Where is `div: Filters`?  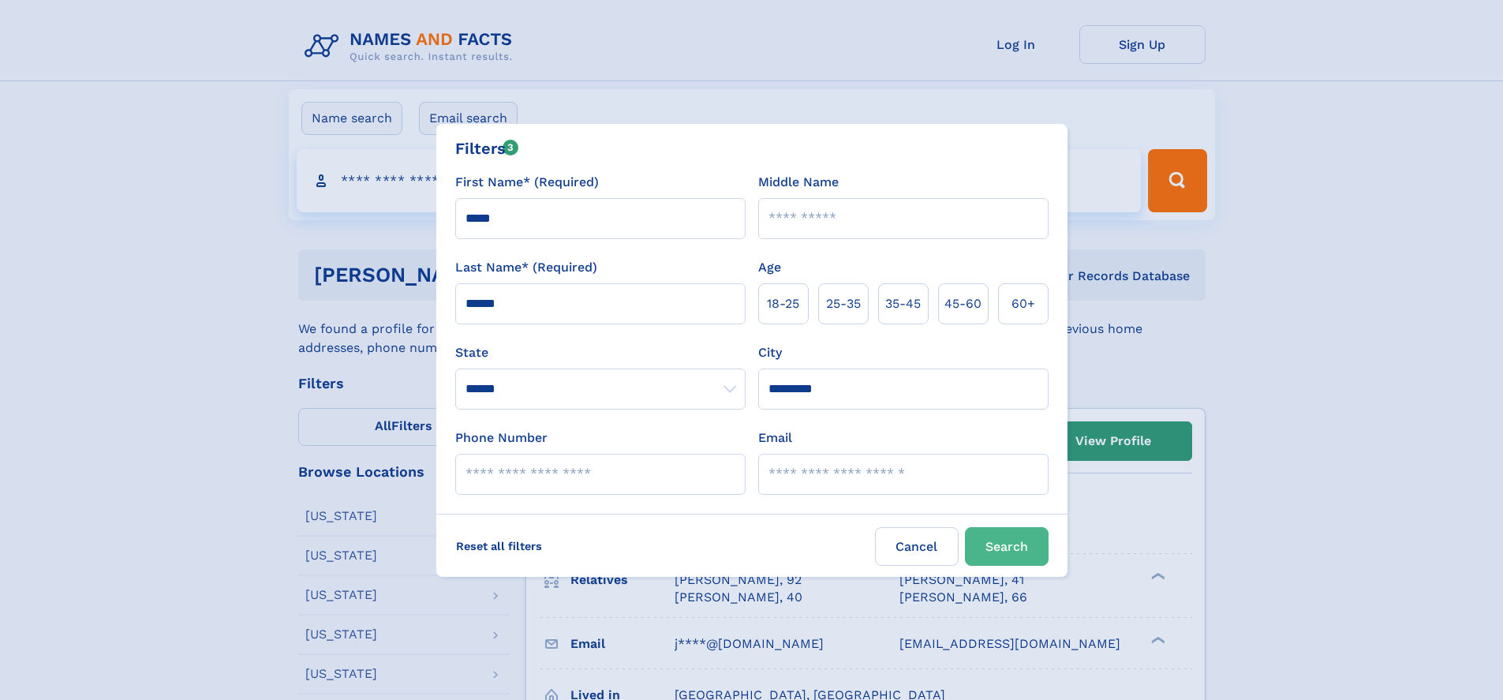
div: Filters is located at coordinates (487, 148).